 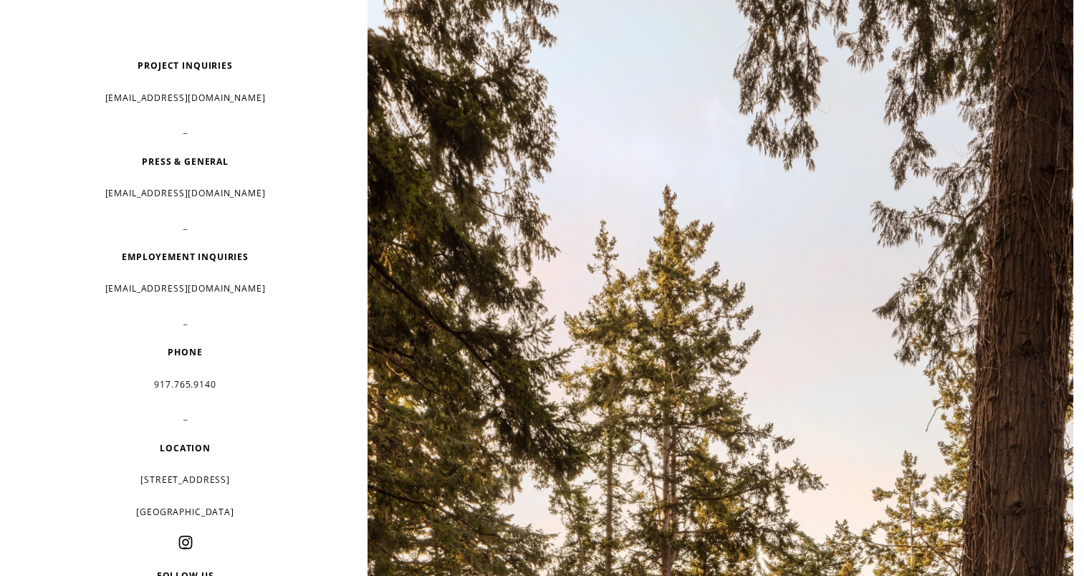 I want to click on strong: PROJECT INQUIRIES, so click(x=185, y=65).